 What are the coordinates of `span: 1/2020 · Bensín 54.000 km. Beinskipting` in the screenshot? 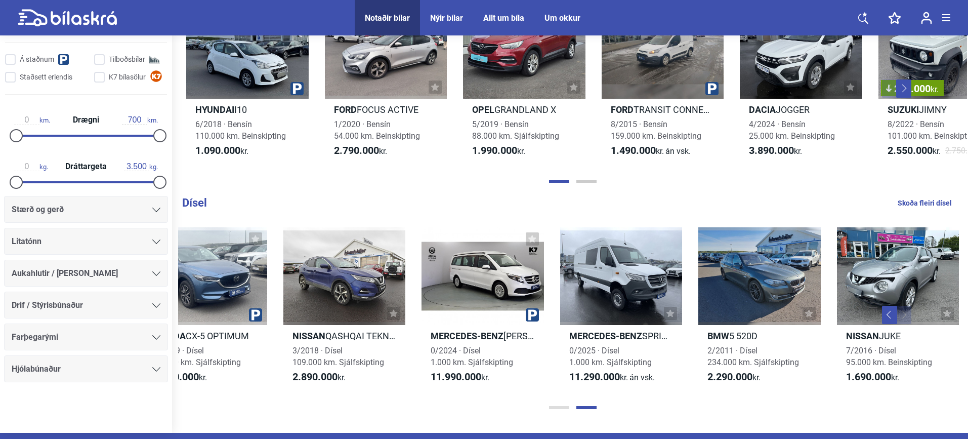 It's located at (377, 130).